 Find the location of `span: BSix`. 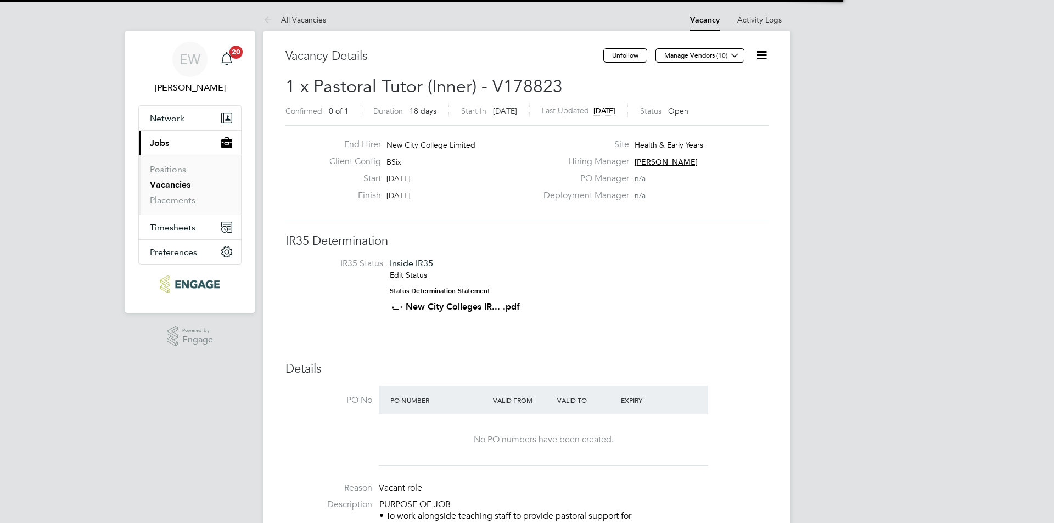

span: BSix is located at coordinates (394, 162).